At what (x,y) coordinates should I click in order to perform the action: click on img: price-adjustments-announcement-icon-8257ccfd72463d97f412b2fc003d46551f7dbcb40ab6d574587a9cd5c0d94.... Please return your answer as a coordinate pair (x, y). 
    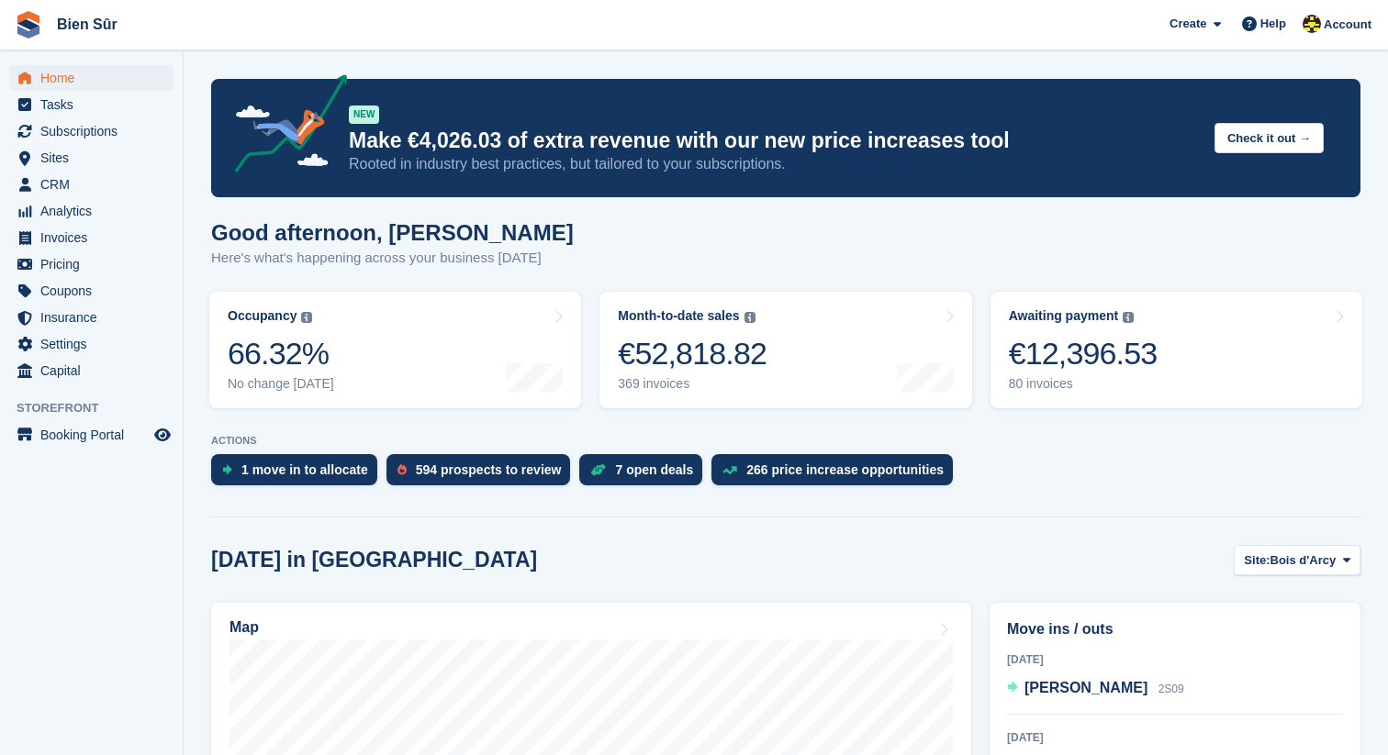
    Looking at the image, I should click on (284, 127).